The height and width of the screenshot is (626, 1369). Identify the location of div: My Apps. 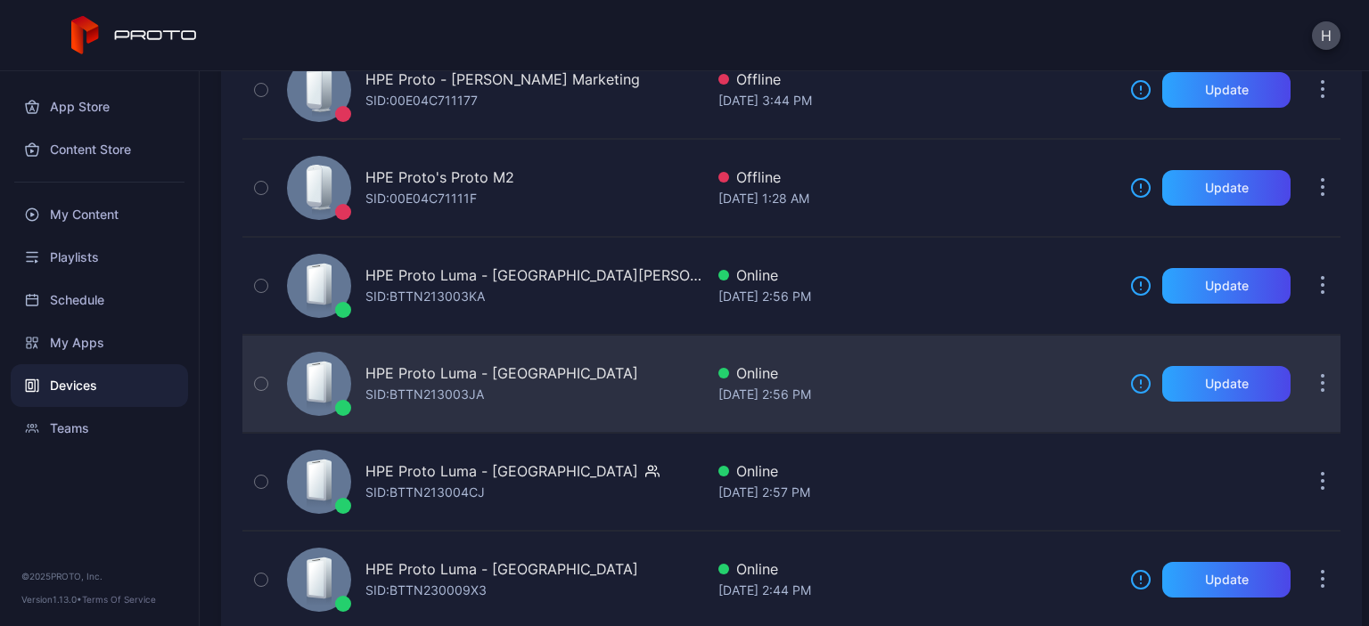
(99, 343).